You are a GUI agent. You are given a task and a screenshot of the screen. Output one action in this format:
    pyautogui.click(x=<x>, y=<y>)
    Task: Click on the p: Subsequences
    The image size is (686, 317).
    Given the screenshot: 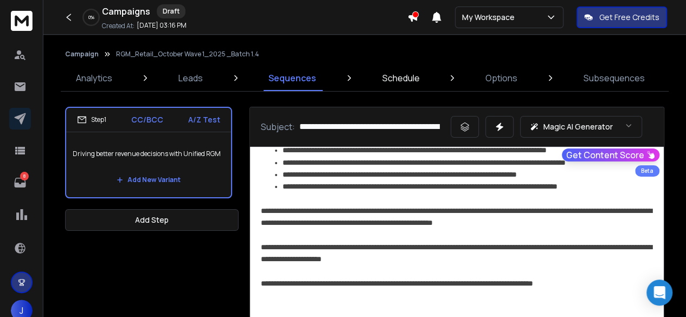 What is the action you would take?
    pyautogui.click(x=614, y=78)
    